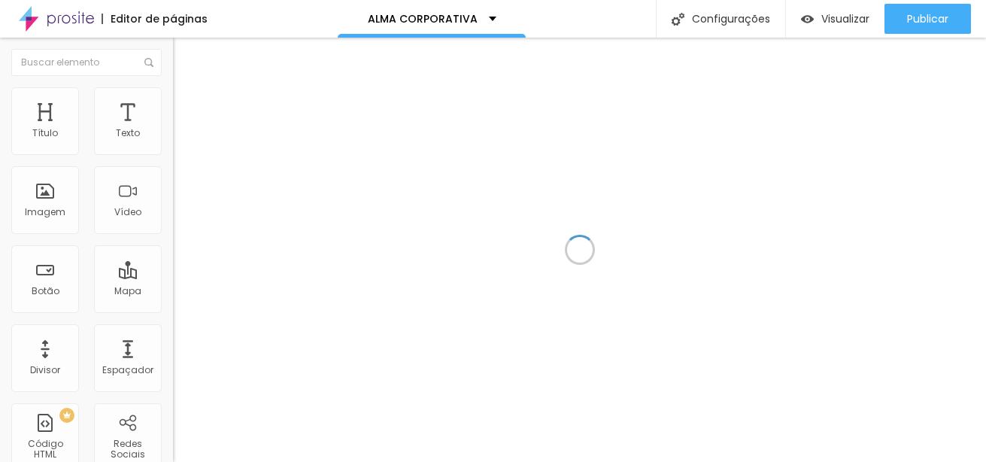  Describe the element at coordinates (45, 291) in the screenshot. I see `div: Botão` at that location.